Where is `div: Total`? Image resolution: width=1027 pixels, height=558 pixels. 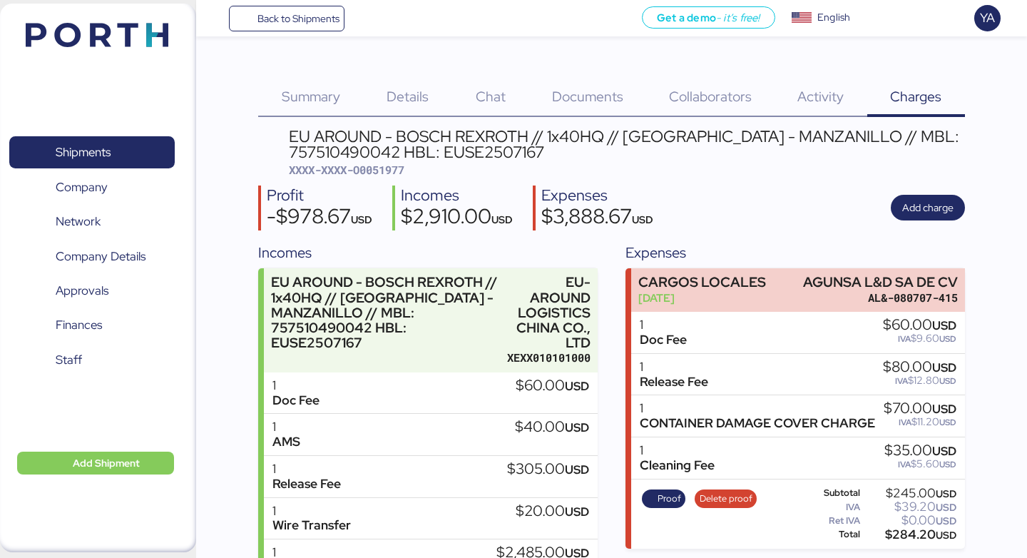
div: Total is located at coordinates (832, 534).